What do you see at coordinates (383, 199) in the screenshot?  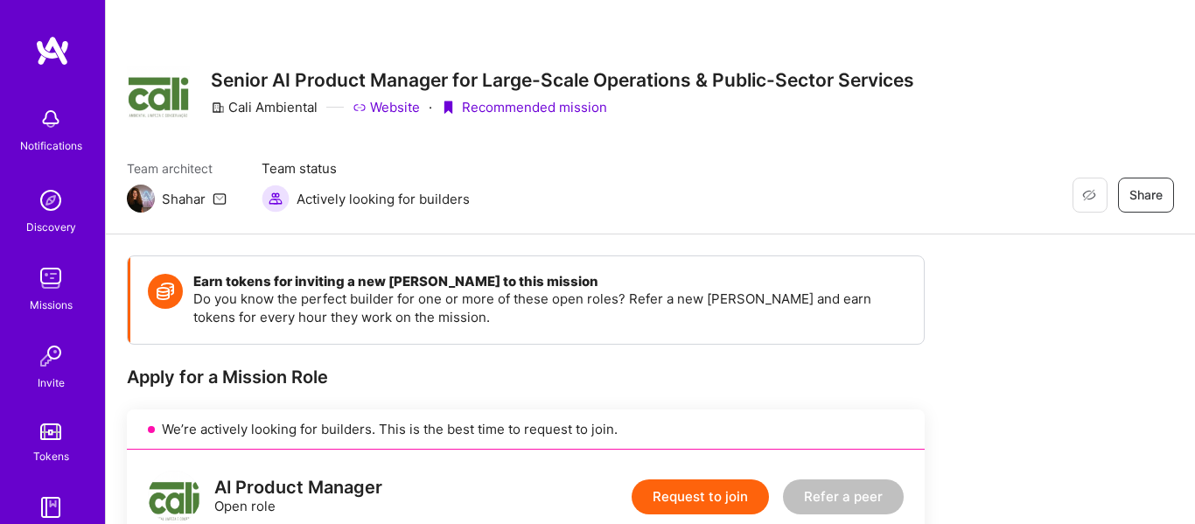 I see `span: Actively looking for builders` at bounding box center [383, 199].